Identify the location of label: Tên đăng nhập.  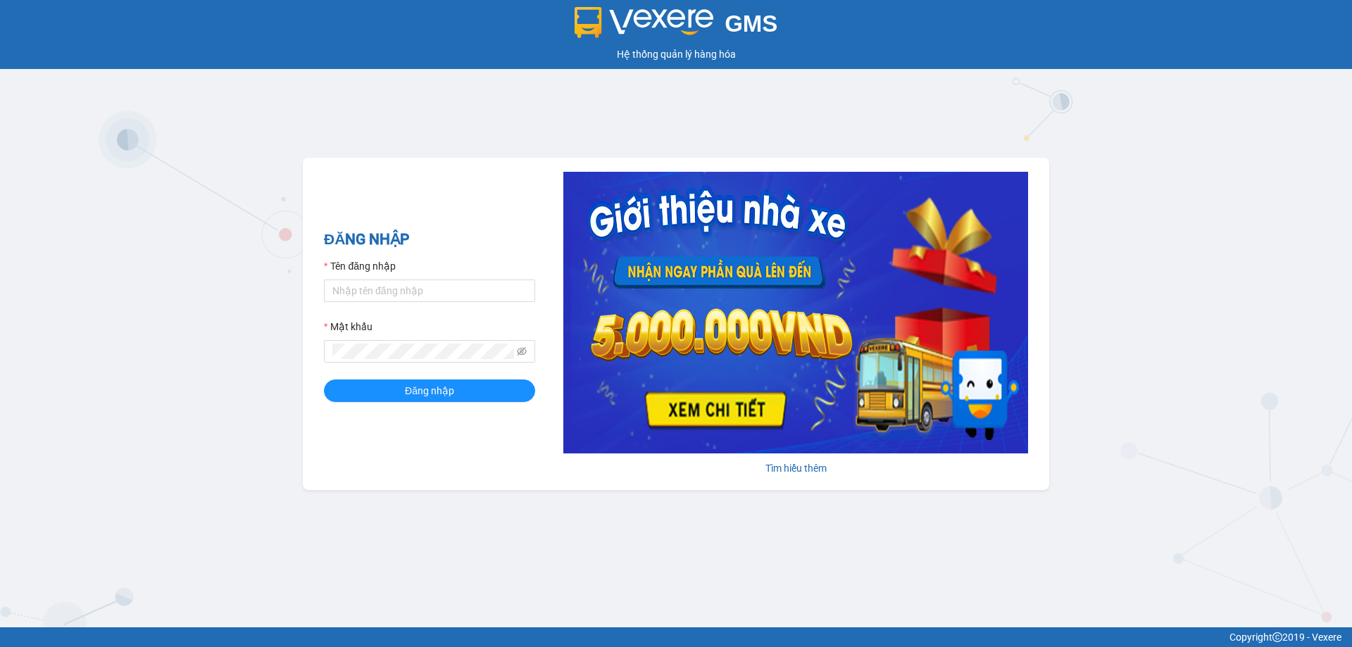
(360, 266).